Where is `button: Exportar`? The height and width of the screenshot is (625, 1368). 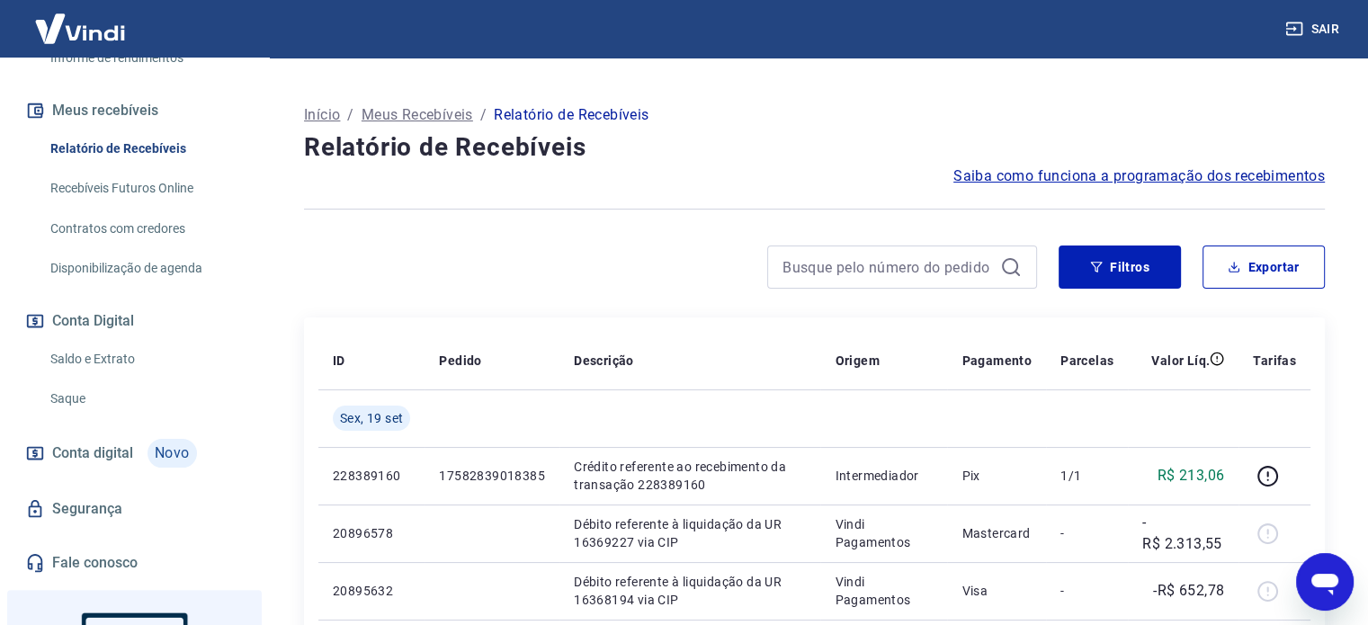
button: Exportar is located at coordinates (1264, 267).